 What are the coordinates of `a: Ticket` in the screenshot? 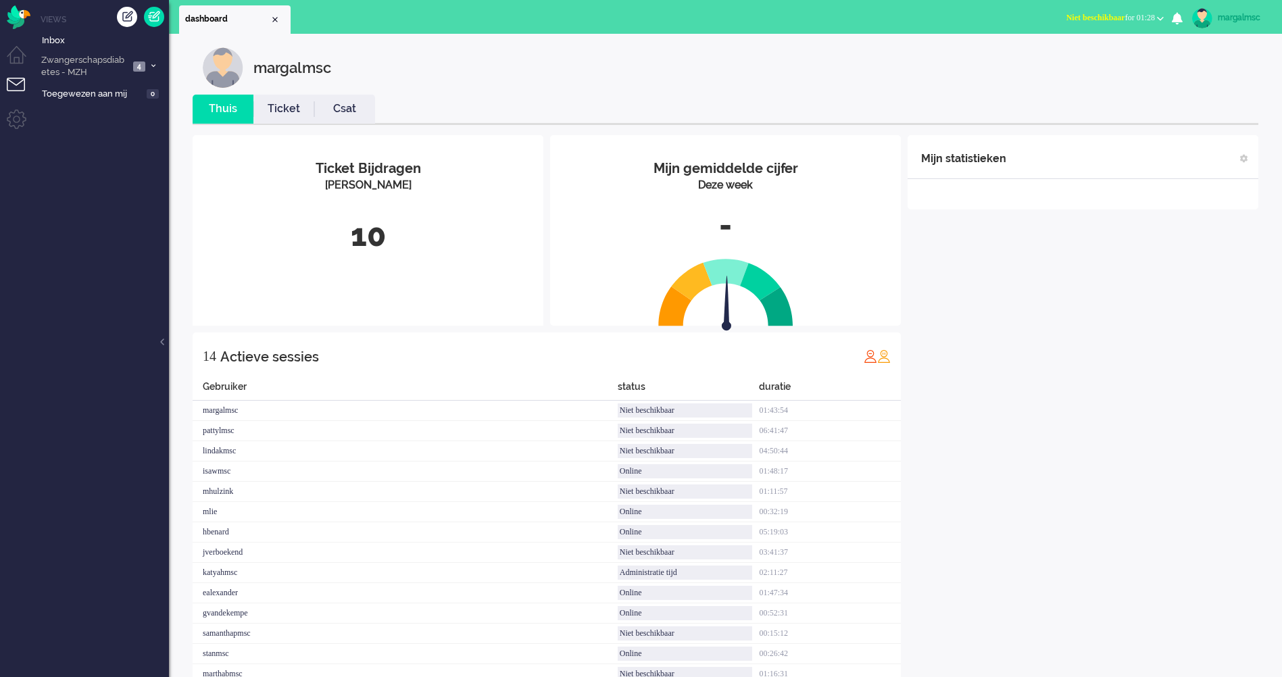 It's located at (284, 109).